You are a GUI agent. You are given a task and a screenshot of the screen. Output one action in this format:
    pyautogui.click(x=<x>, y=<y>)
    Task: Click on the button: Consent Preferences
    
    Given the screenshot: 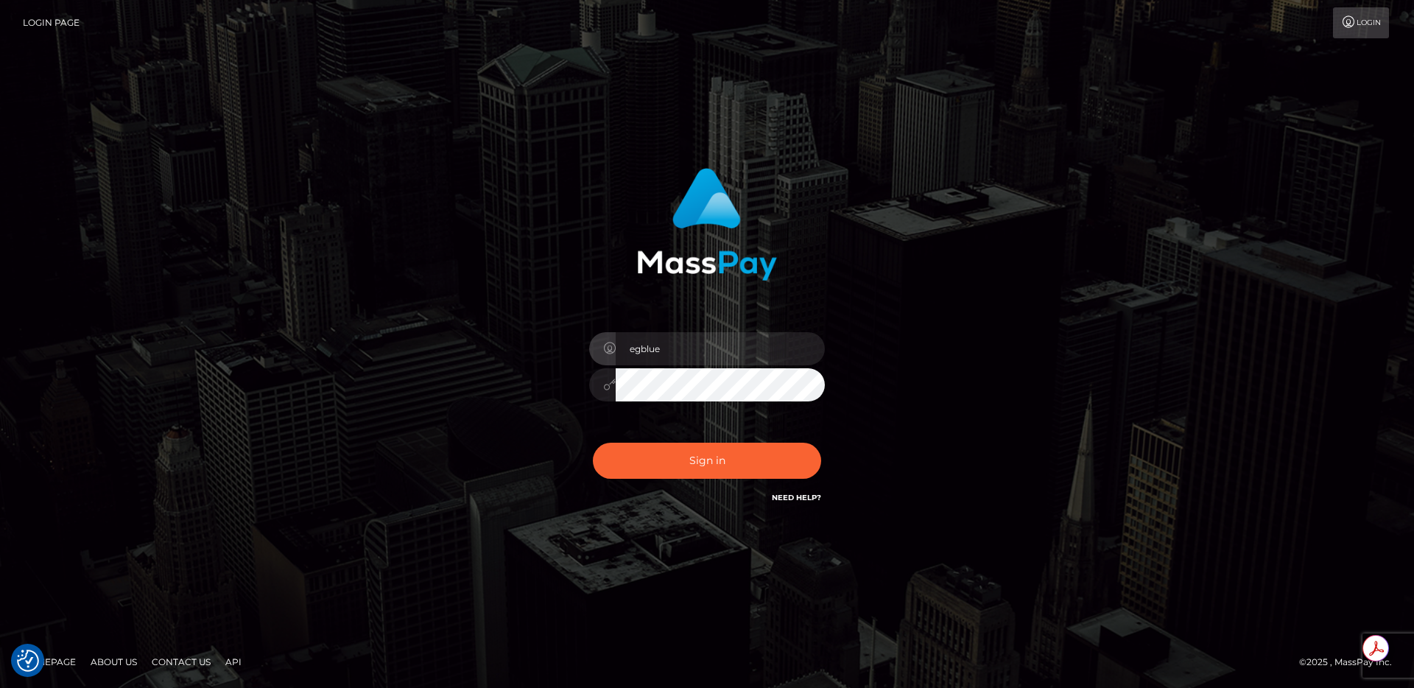 What is the action you would take?
    pyautogui.click(x=28, y=661)
    